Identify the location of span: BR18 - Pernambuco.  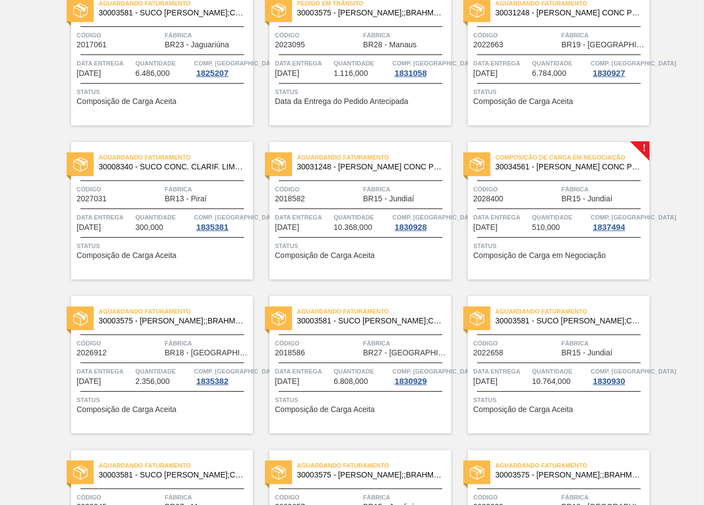
(207, 353).